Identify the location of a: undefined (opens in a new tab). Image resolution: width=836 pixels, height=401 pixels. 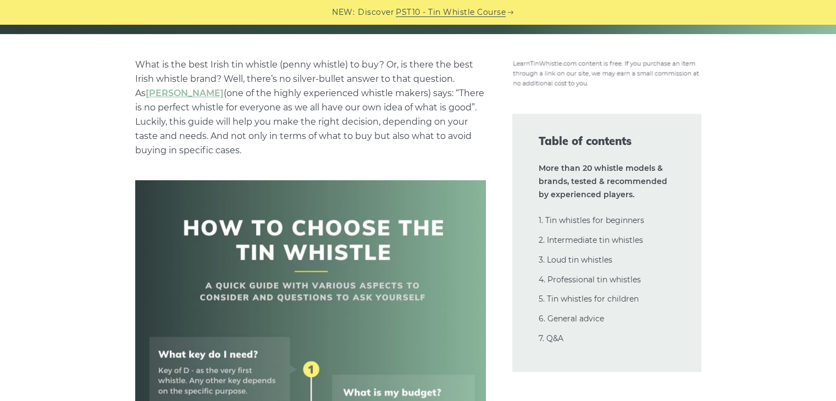
(185, 93).